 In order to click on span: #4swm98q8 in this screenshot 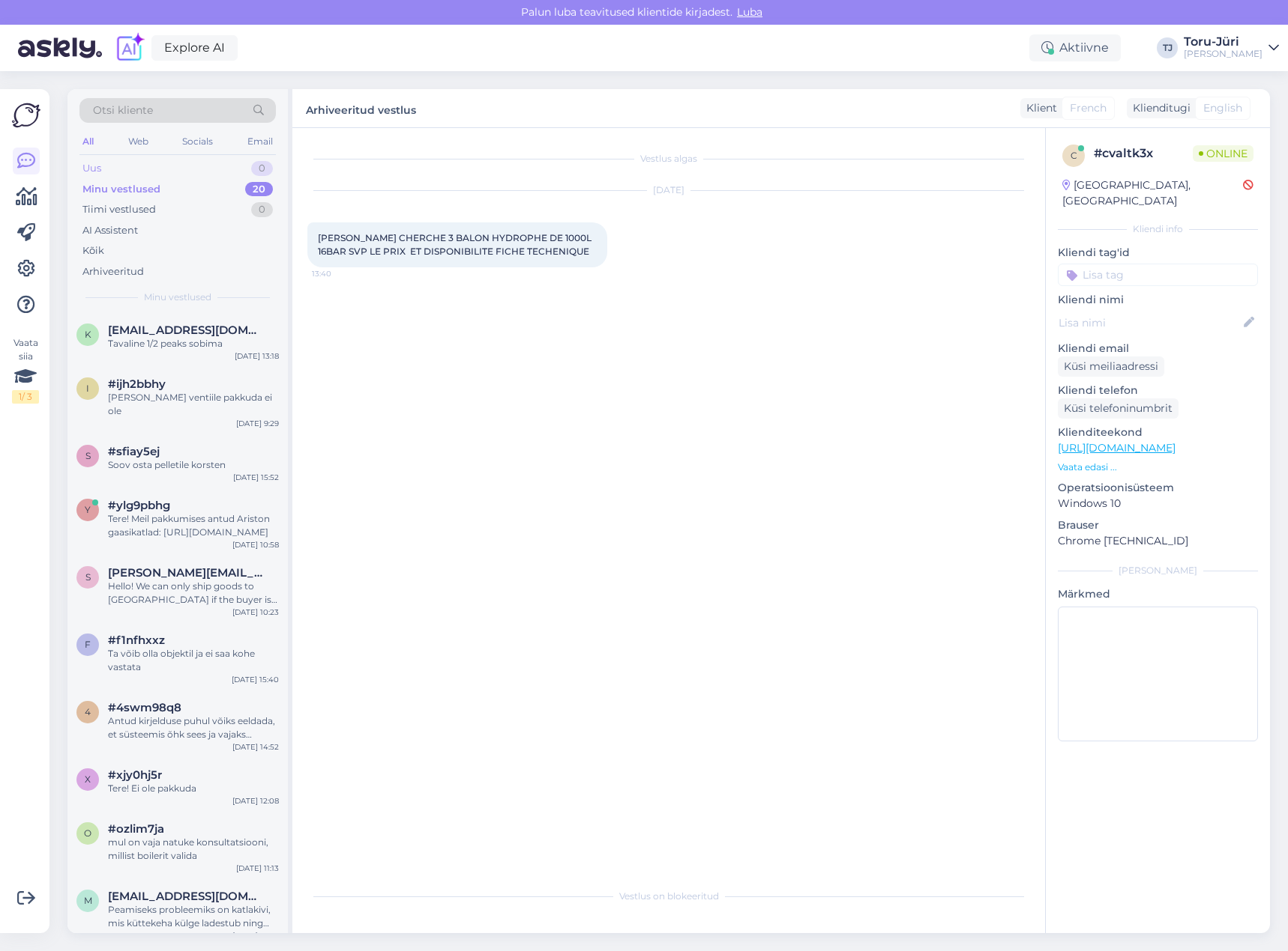, I will do `click(145, 708)`.